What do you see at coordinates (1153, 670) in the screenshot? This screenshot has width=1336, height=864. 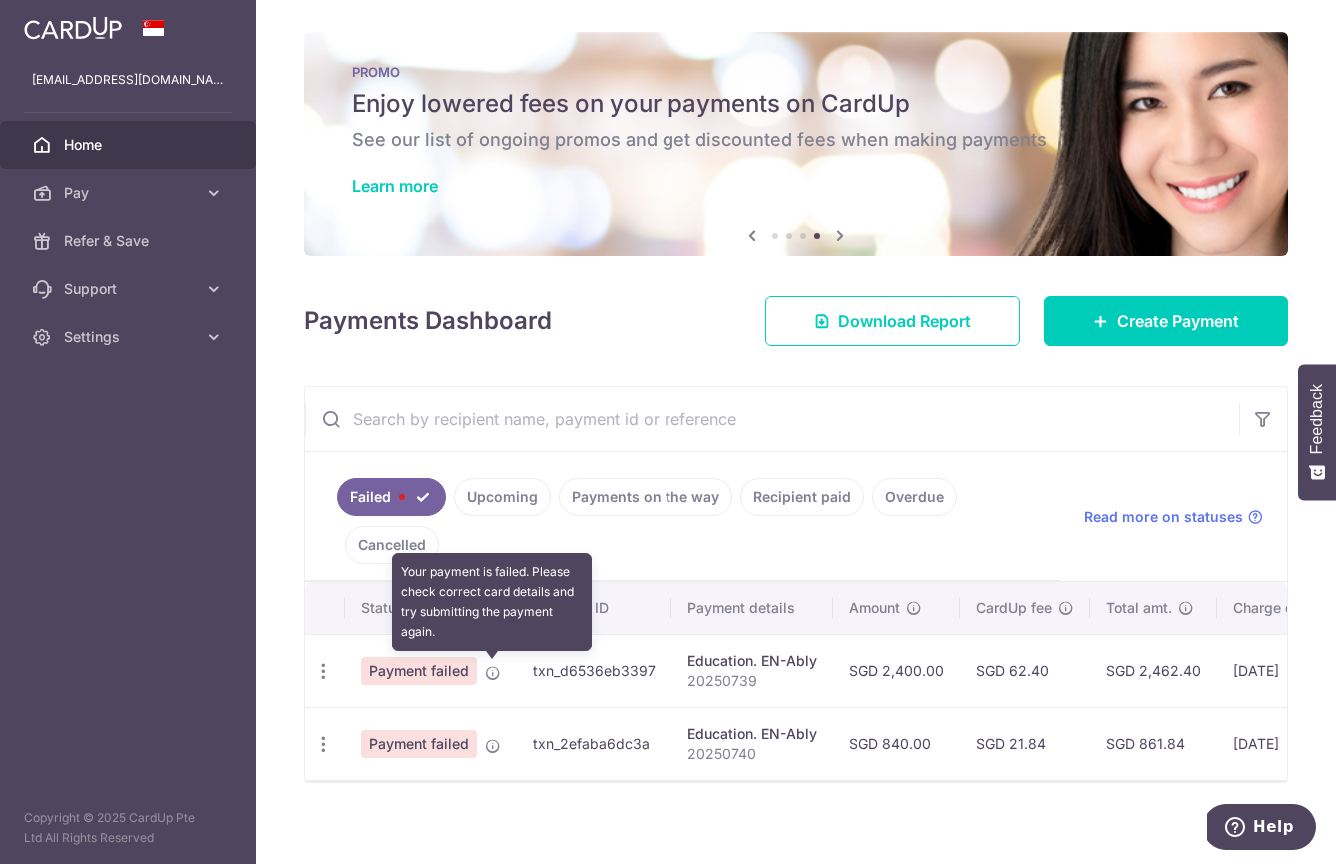 I see `td: SGD 2,462.40` at bounding box center [1153, 670].